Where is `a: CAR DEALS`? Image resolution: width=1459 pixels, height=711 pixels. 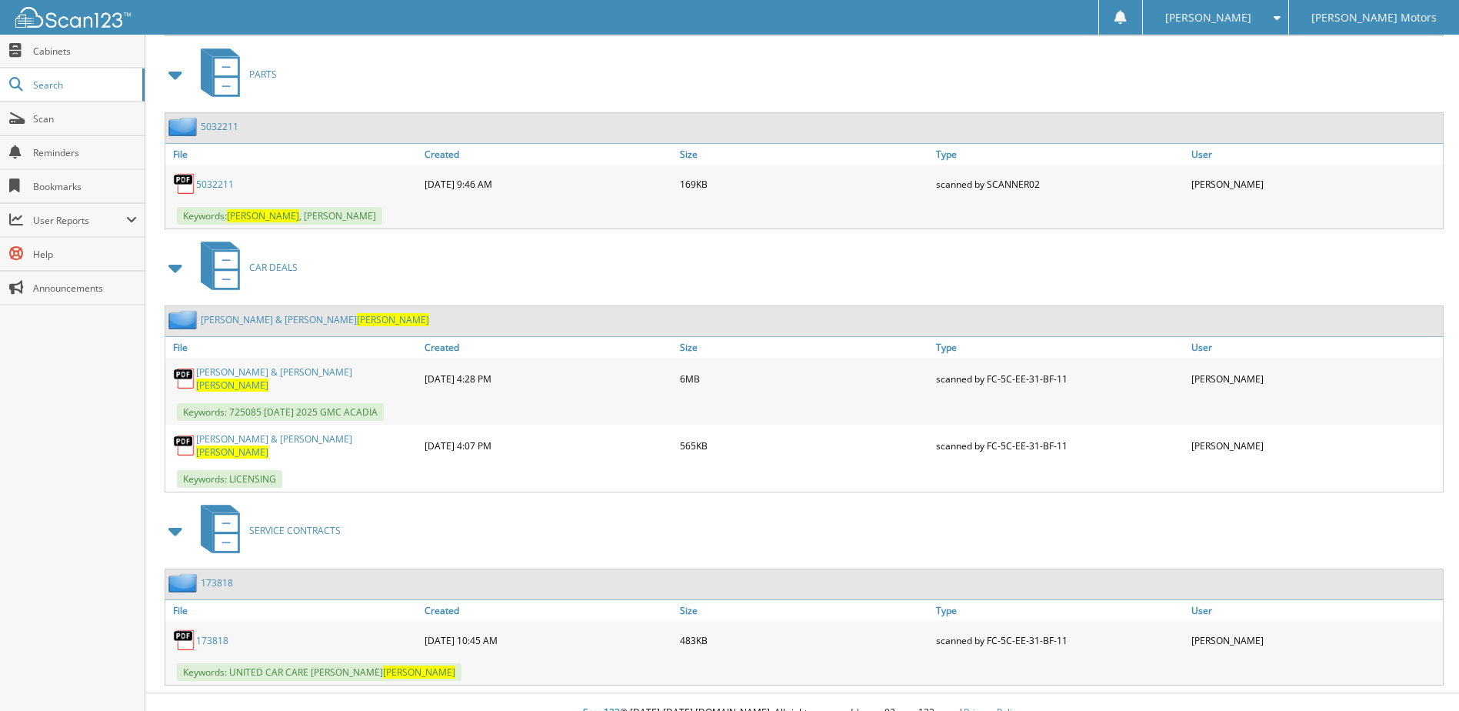
a: CAR DEALS is located at coordinates (245, 267).